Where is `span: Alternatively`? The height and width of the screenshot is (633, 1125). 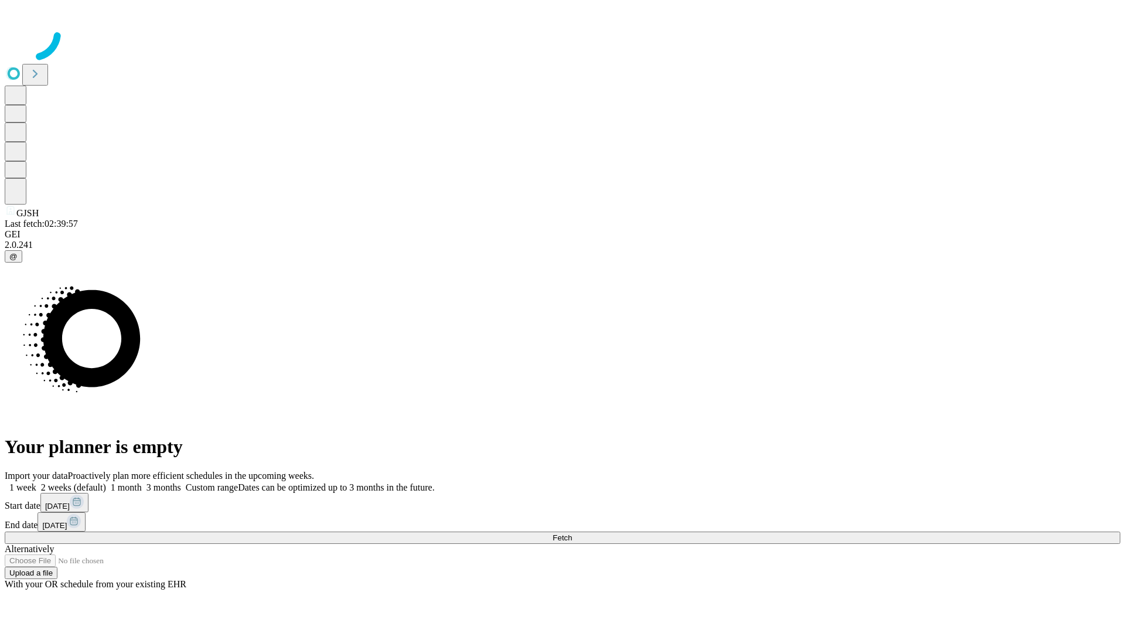
span: Alternatively is located at coordinates (29, 548).